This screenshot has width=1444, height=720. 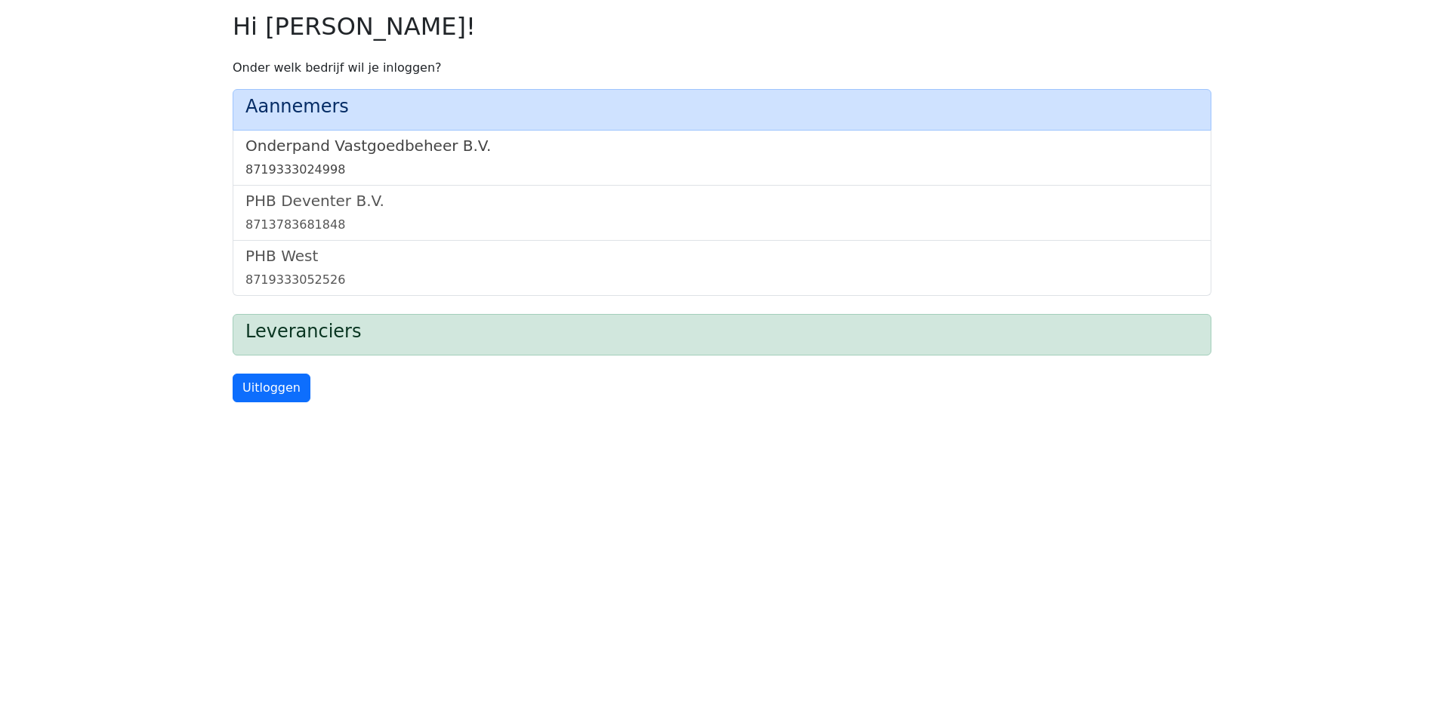 What do you see at coordinates (722, 170) in the screenshot?
I see `div: 8719333024998` at bounding box center [722, 170].